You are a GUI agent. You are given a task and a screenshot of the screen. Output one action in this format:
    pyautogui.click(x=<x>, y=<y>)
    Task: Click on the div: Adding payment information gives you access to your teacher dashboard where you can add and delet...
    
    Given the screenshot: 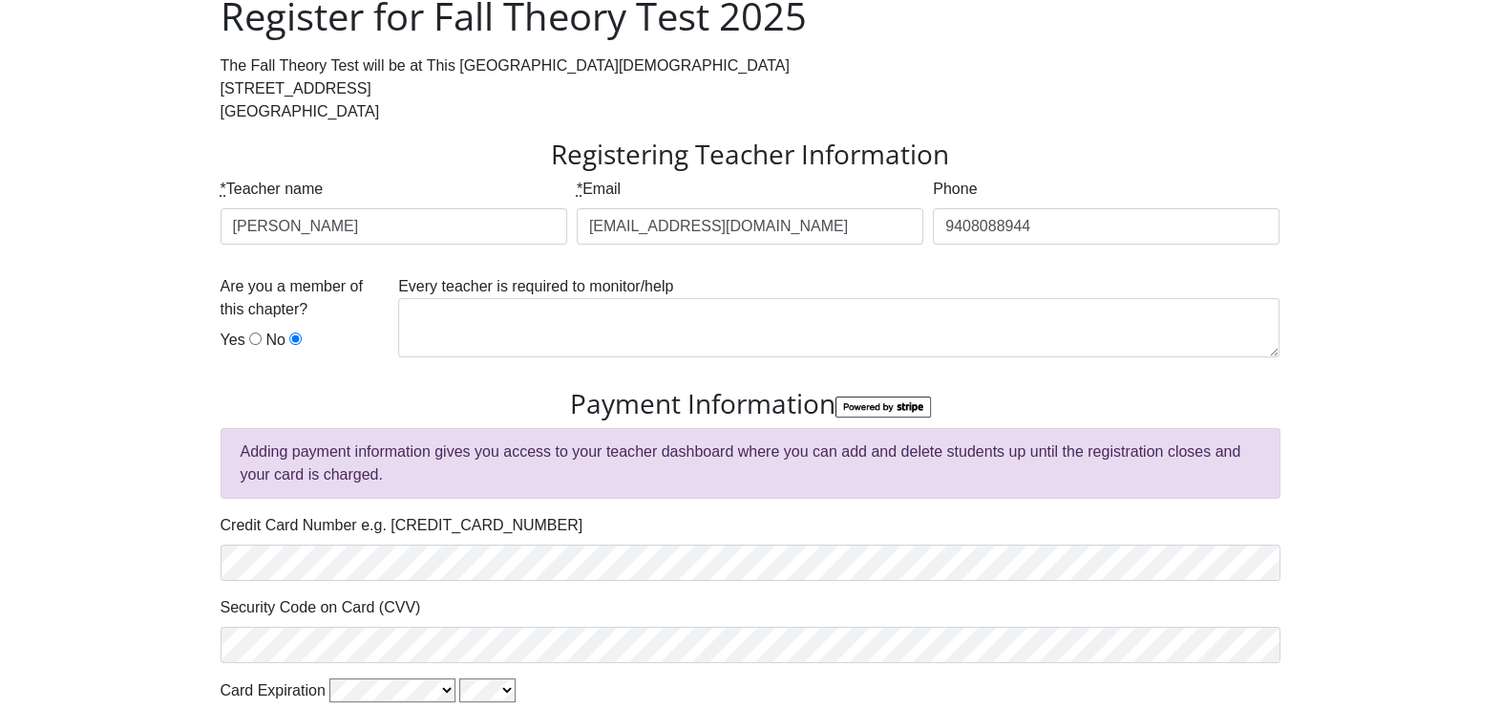 What is the action you would take?
    pyautogui.click(x=751, y=463)
    